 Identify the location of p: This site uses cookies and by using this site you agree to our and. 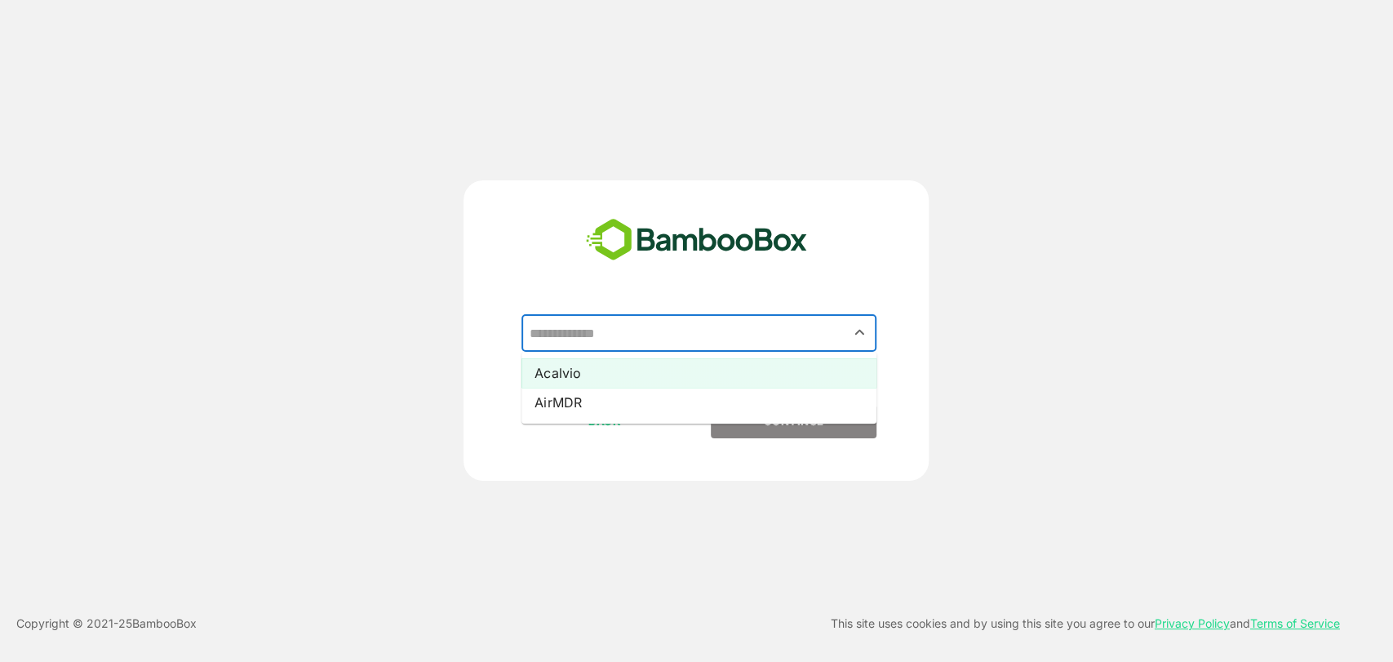
(1085, 623).